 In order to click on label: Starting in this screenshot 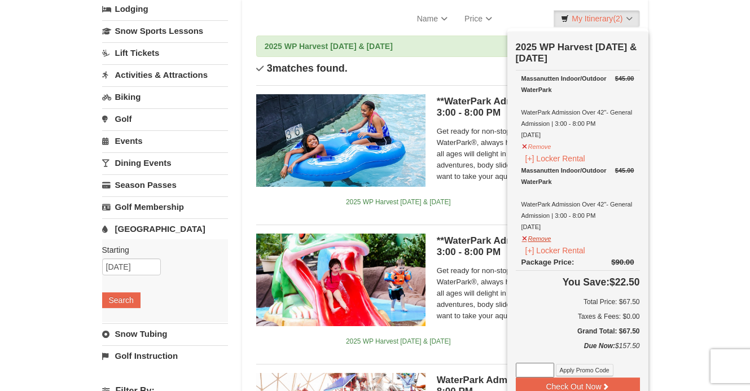, I will do `click(161, 250)`.